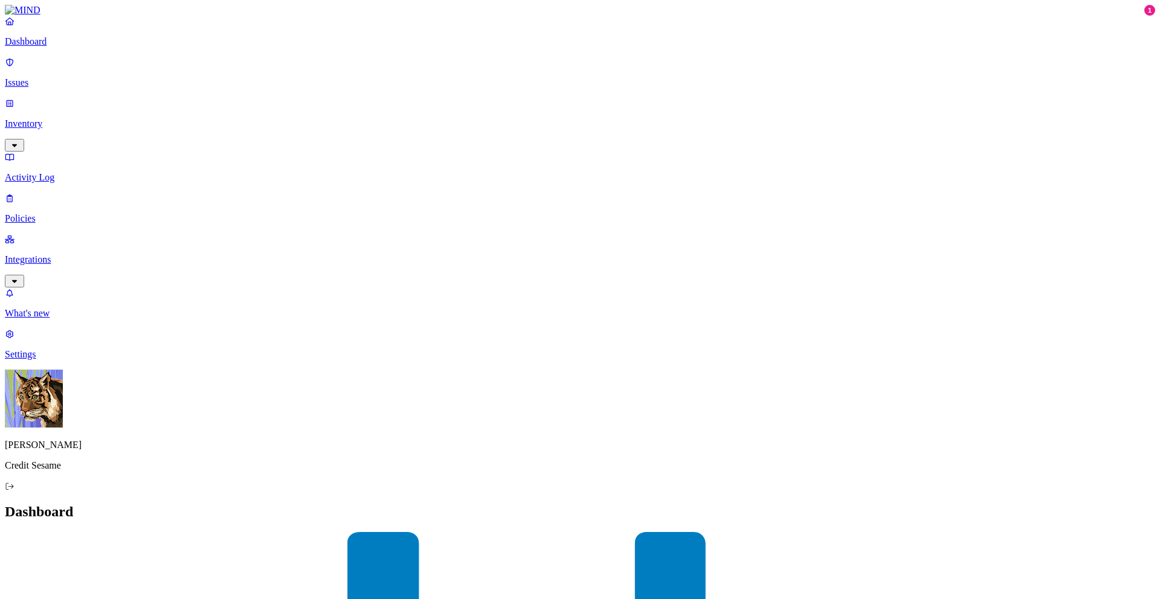 This screenshot has height=599, width=1160. Describe the element at coordinates (580, 31) in the screenshot. I see `a: Dashboard` at that location.